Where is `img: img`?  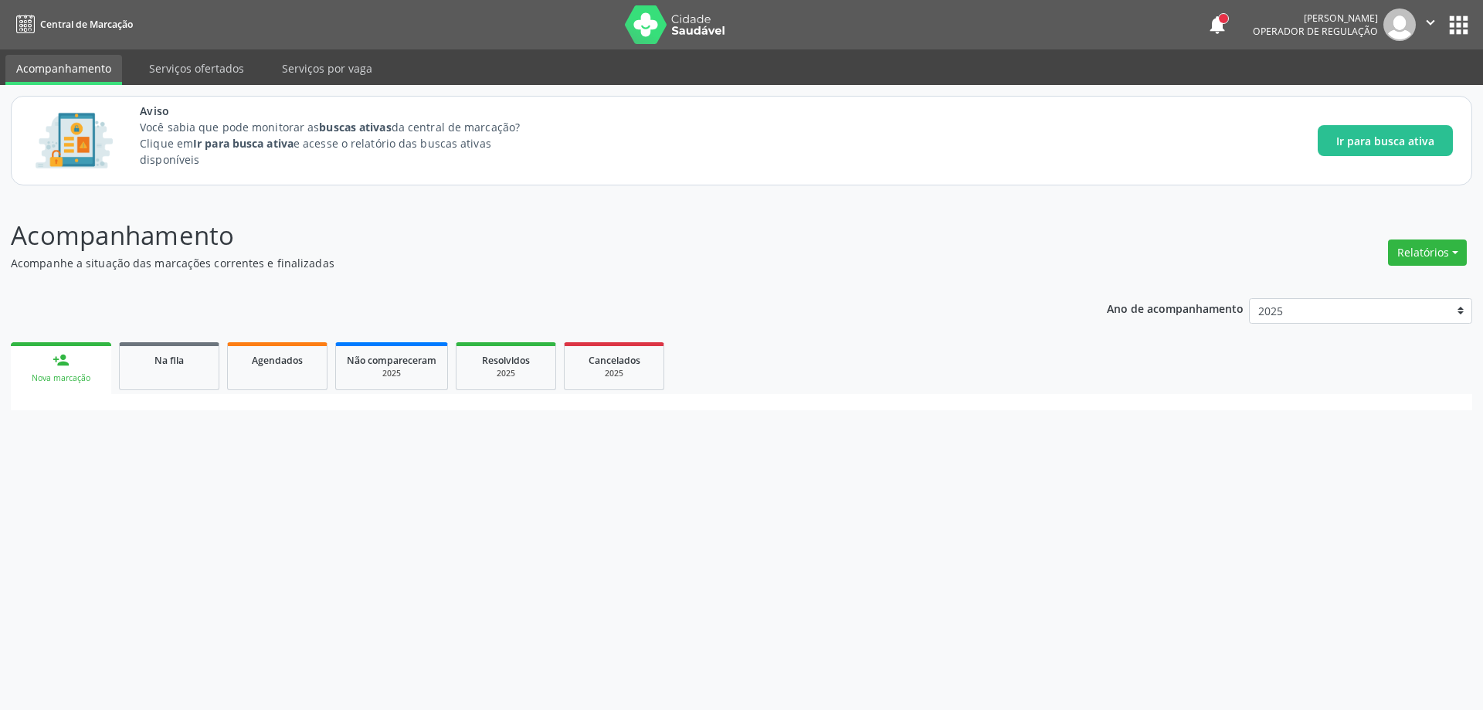 img: img is located at coordinates (1399, 25).